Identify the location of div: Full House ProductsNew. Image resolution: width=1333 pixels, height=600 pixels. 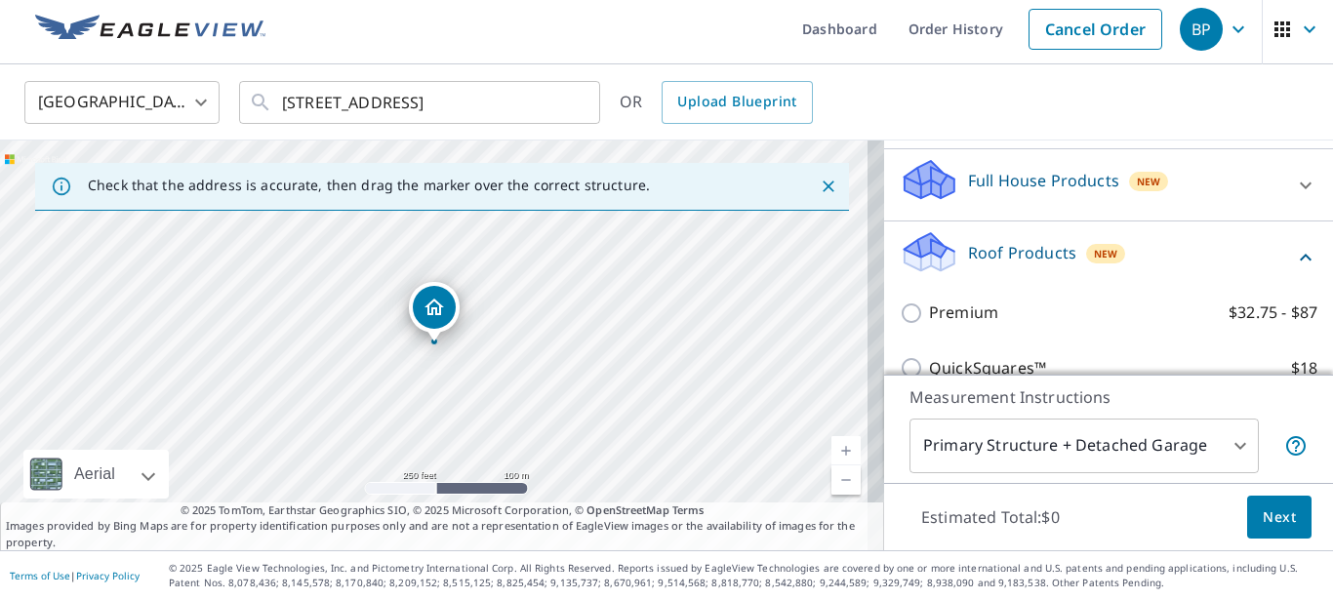
(1108, 184).